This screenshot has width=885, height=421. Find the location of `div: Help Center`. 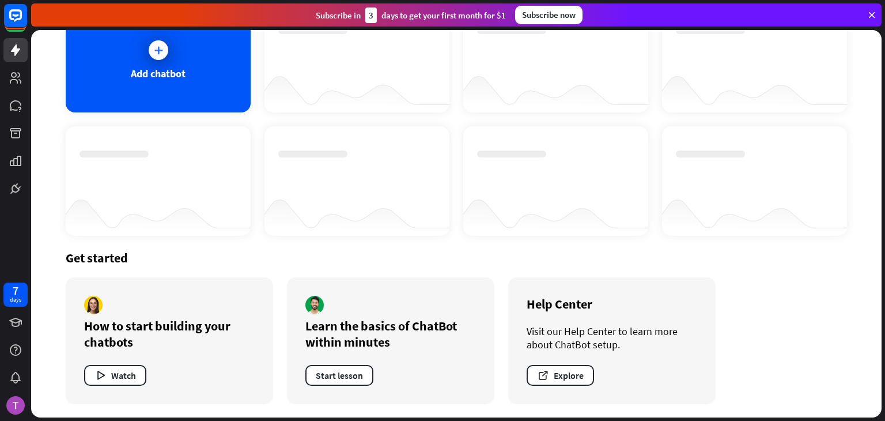

div: Help Center is located at coordinates (612, 304).